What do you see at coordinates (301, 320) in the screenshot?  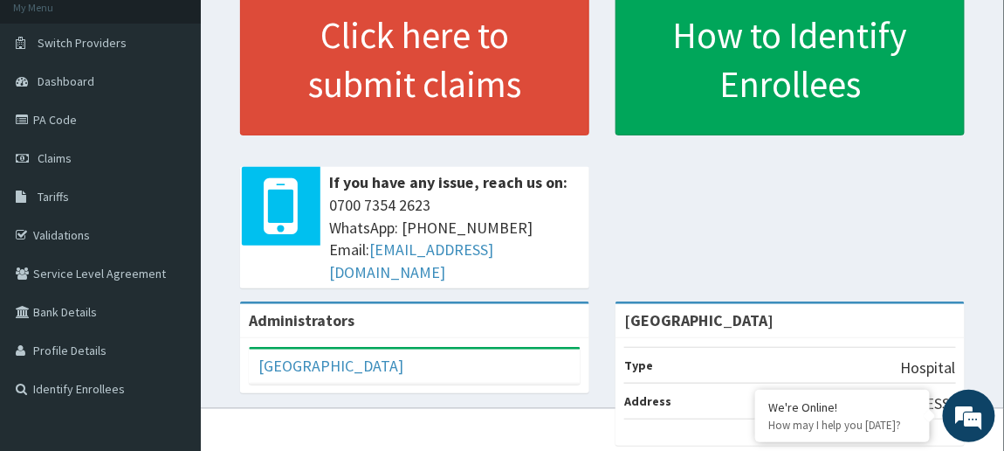 I see `b: Administrators` at bounding box center [301, 320].